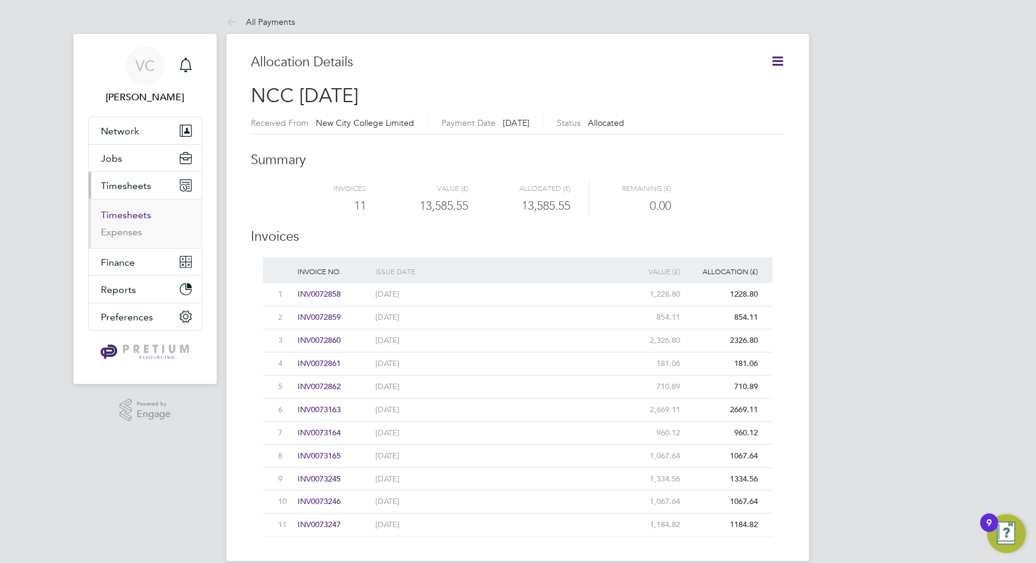 The image size is (1036, 563). What do you see at coordinates (285, 409) in the screenshot?
I see `div: 6` at bounding box center [285, 409].